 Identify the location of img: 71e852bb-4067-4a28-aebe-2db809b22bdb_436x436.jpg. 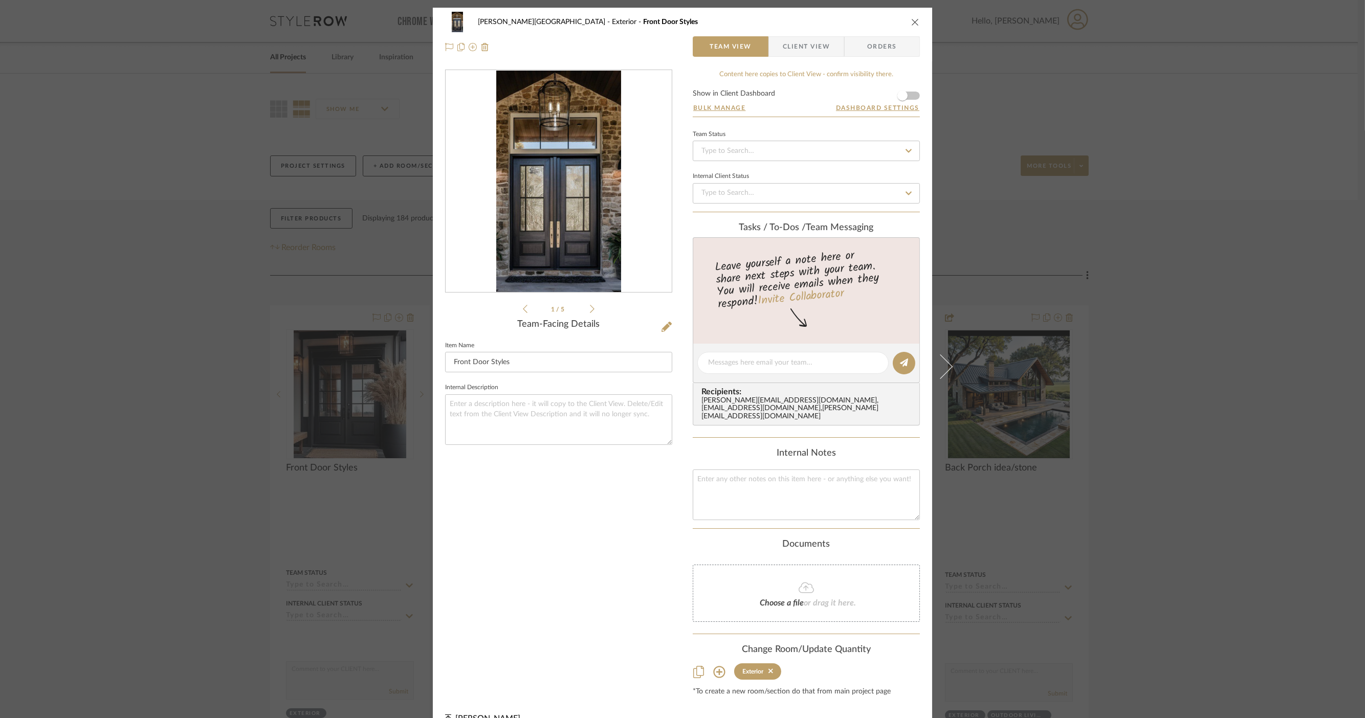
(558, 182).